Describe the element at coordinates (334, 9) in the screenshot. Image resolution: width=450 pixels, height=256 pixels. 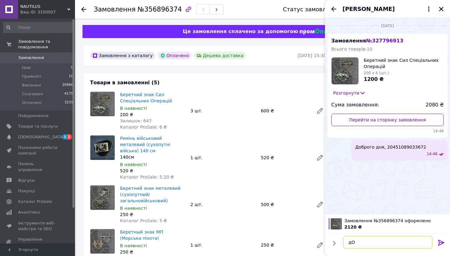
I see `button: Назад` at that location.